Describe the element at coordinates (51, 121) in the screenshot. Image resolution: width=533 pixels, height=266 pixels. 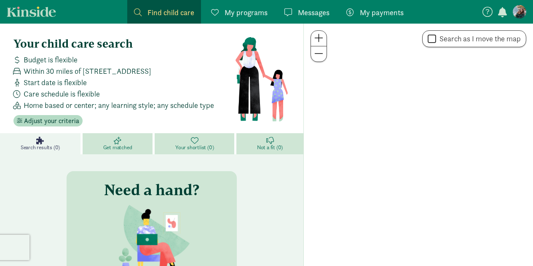
I see `span: Adjust your criteria` at that location.